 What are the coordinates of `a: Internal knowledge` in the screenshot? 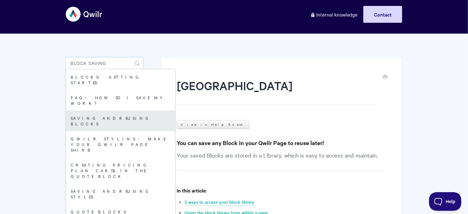 It's located at (334, 14).